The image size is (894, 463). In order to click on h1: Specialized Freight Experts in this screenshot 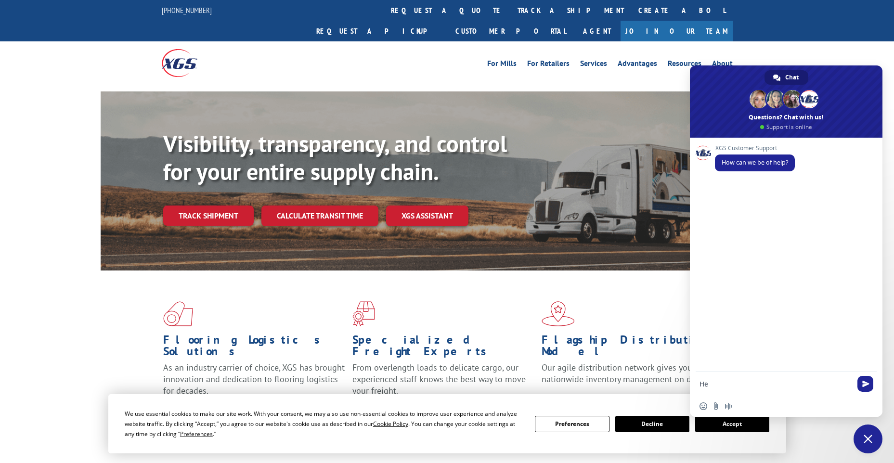, I will do `click(444, 348)`.